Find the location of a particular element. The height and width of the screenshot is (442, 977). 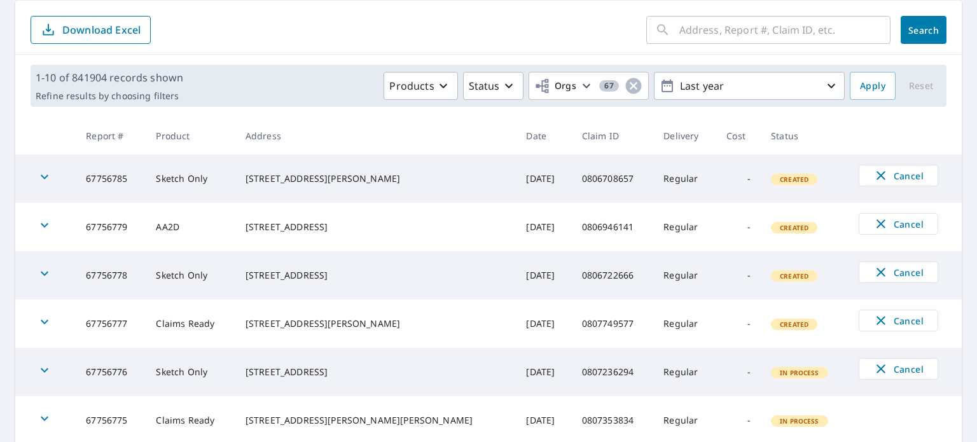

button: Download Excel is located at coordinates (90, 30).